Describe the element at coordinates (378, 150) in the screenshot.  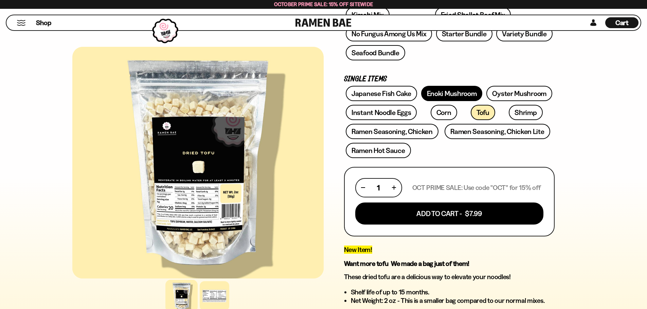
I see `a: Ramen Hot Sauce` at that location.